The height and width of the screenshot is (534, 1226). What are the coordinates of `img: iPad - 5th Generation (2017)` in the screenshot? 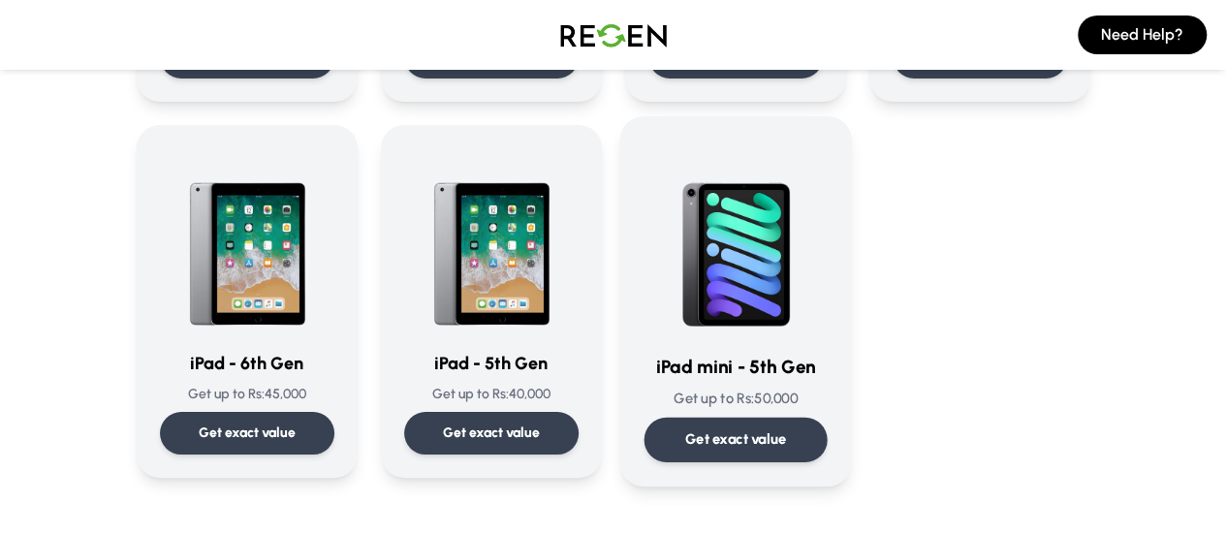 It's located at (491, 241).